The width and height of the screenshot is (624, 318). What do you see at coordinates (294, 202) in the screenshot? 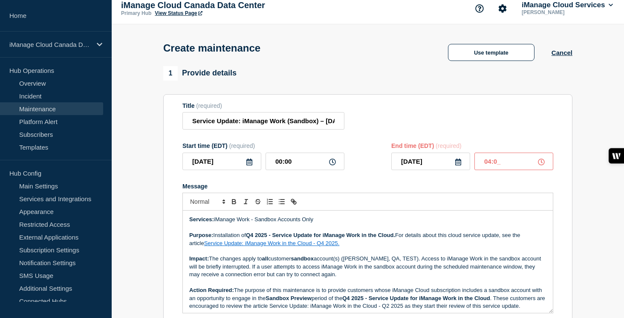
I see `button: Toggle link` at bounding box center [294, 202].